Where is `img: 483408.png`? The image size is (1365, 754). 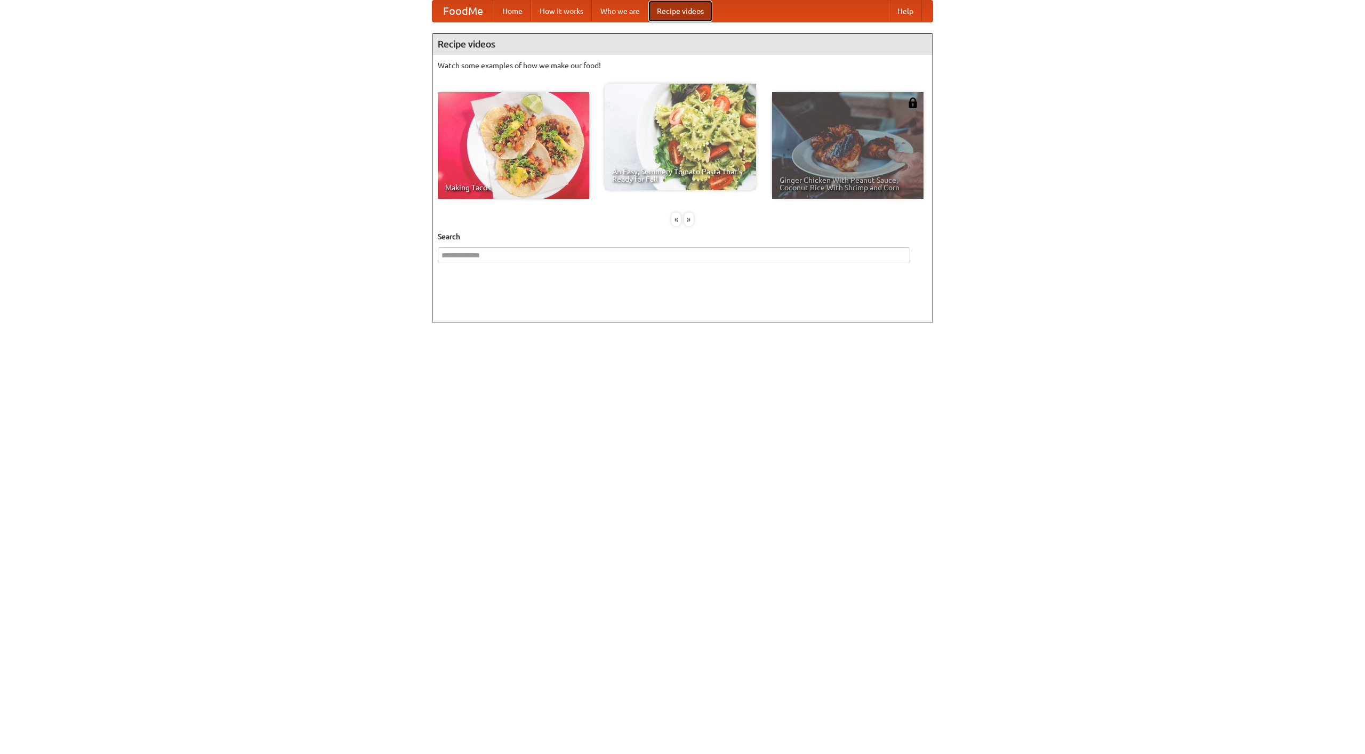 img: 483408.png is located at coordinates (913, 103).